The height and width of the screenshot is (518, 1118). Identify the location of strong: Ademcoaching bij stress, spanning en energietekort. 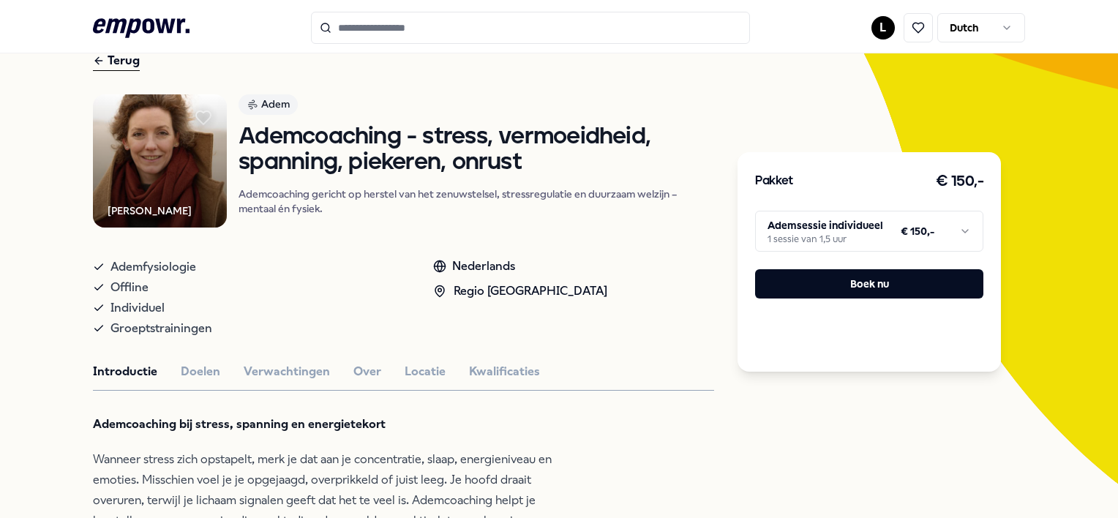
(239, 424).